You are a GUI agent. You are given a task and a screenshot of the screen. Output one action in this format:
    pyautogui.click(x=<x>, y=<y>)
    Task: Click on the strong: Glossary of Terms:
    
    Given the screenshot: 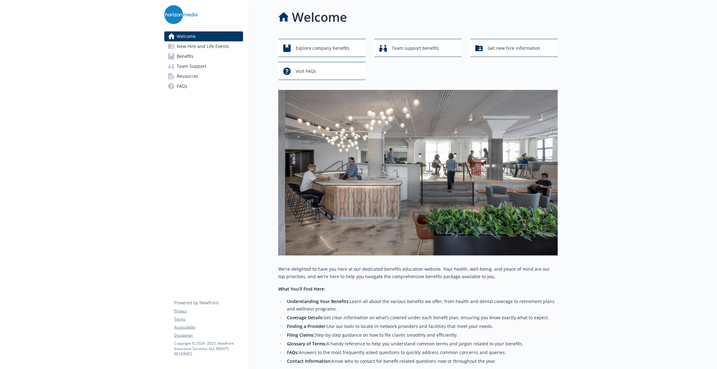 What is the action you would take?
    pyautogui.click(x=307, y=344)
    